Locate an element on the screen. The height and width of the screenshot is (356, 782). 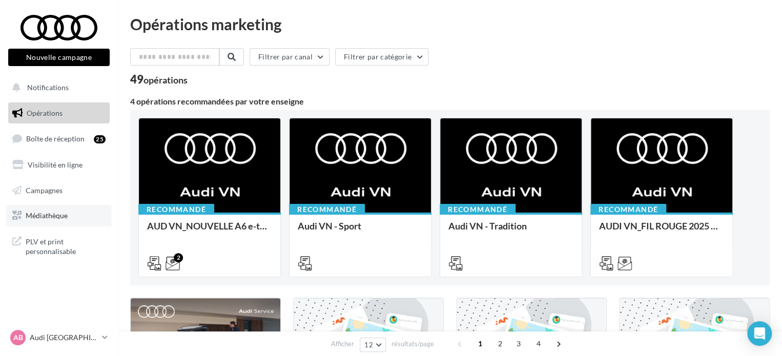
span: Visibilité en ligne is located at coordinates (55, 164).